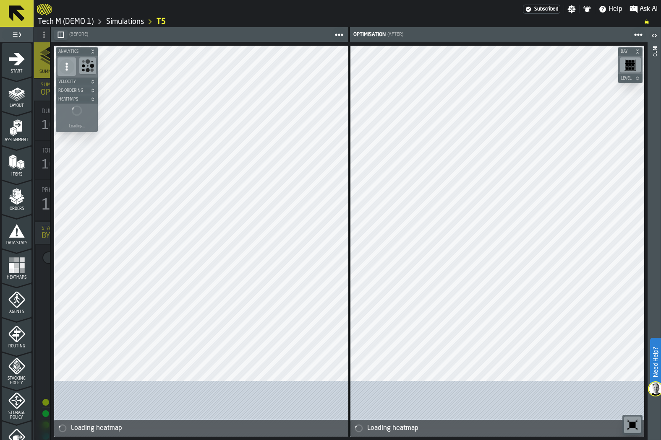 This screenshot has width=661, height=440. What do you see at coordinates (16, 301) in the screenshot?
I see `li: menu Agents` at bounding box center [16, 301].